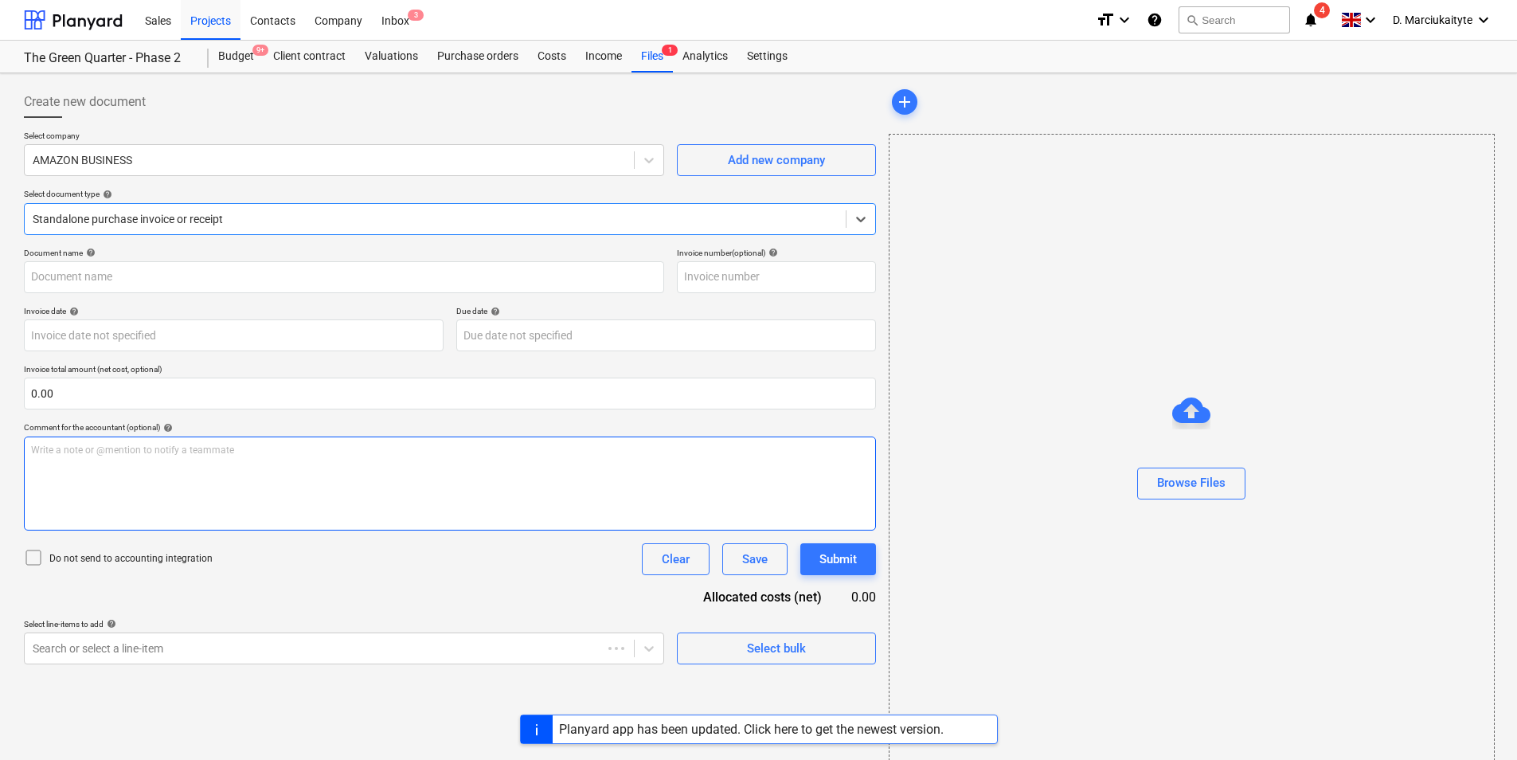 The width and height of the screenshot is (1517, 760). What do you see at coordinates (777, 160) in the screenshot?
I see `button: Add new company` at bounding box center [777, 160].